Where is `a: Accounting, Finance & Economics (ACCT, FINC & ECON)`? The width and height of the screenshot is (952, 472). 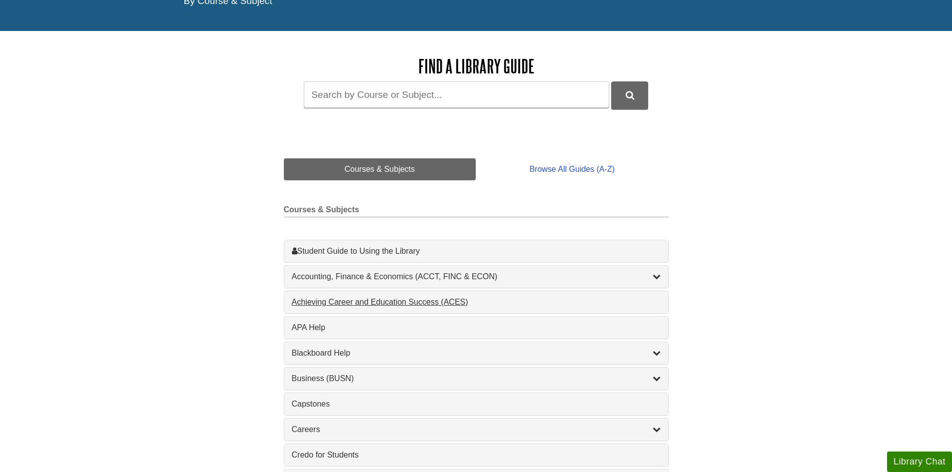
a: Accounting, Finance & Economics (ACCT, FINC & ECON) is located at coordinates (476, 277).